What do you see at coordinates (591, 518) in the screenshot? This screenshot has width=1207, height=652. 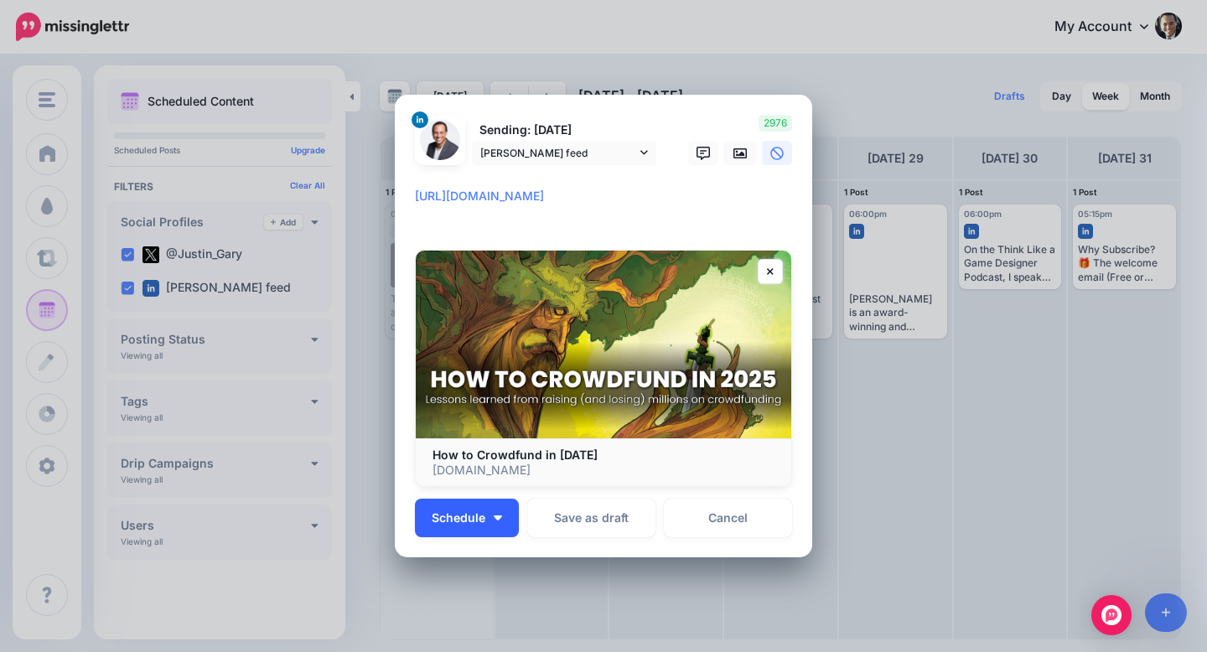 I see `button: Save as draft` at bounding box center [591, 518].